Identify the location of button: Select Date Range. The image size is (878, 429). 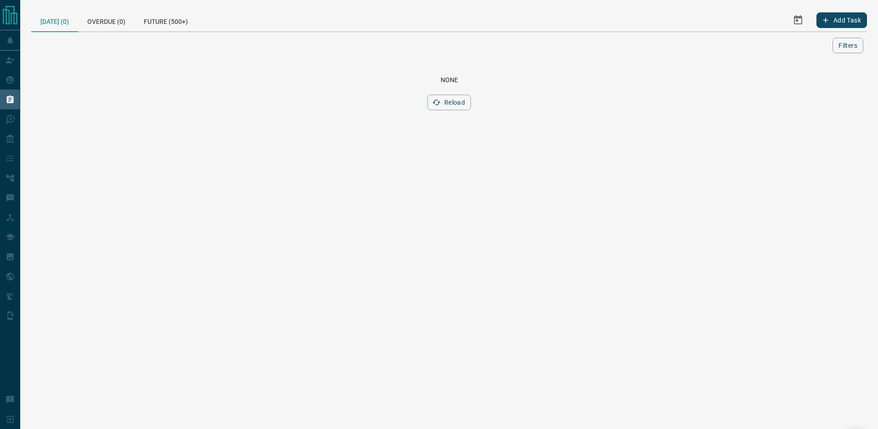
(798, 20).